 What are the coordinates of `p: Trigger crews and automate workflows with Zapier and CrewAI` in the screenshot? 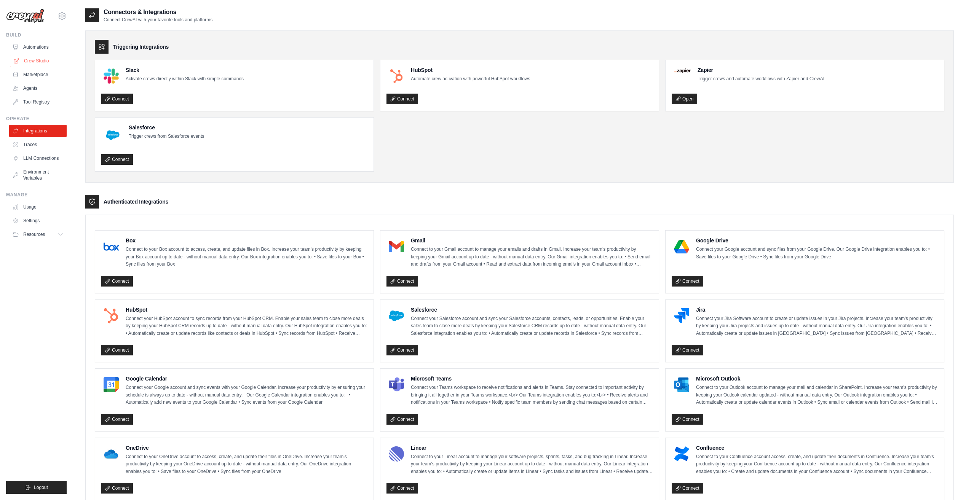 It's located at (761, 79).